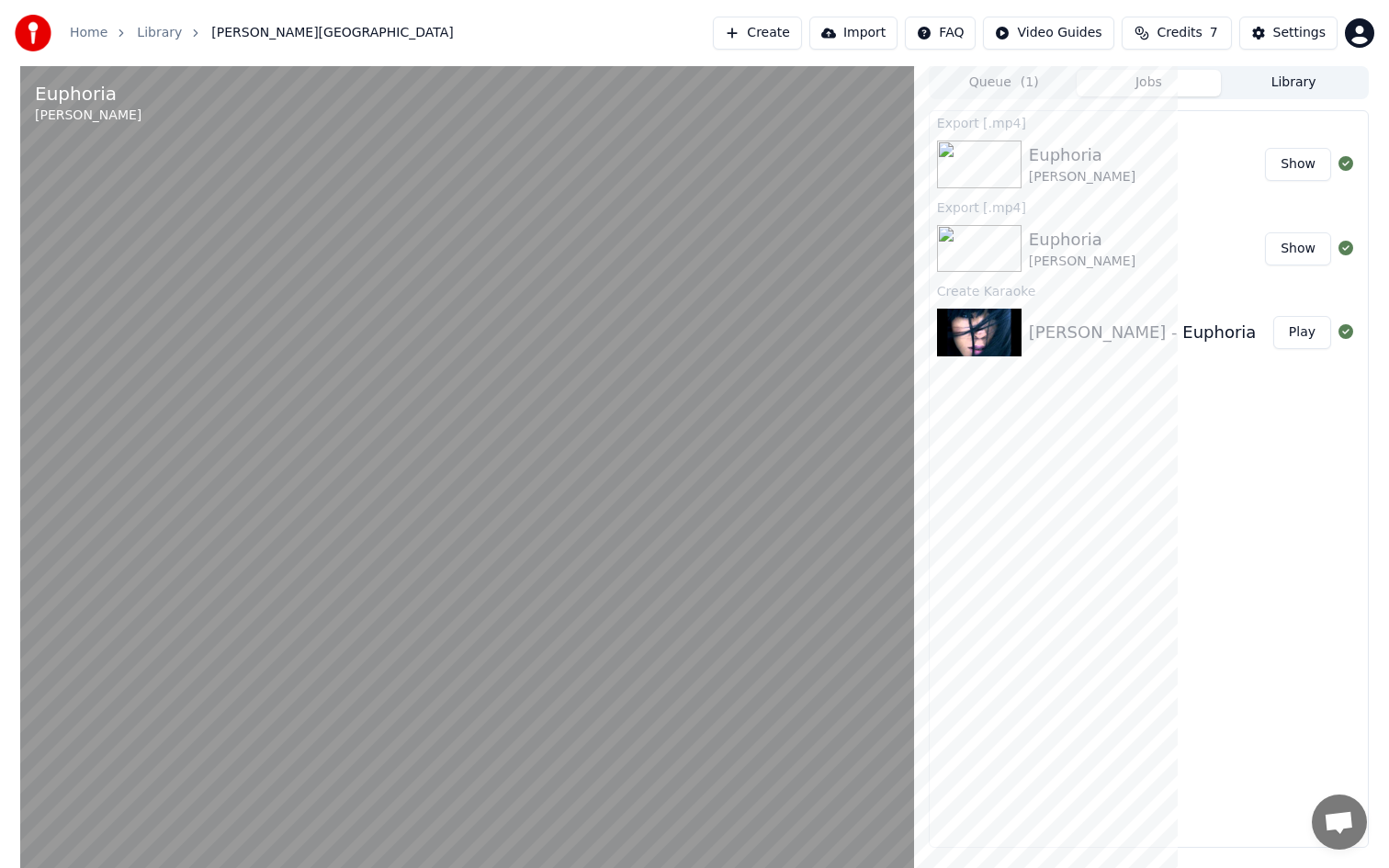  I want to click on a: Library, so click(159, 33).